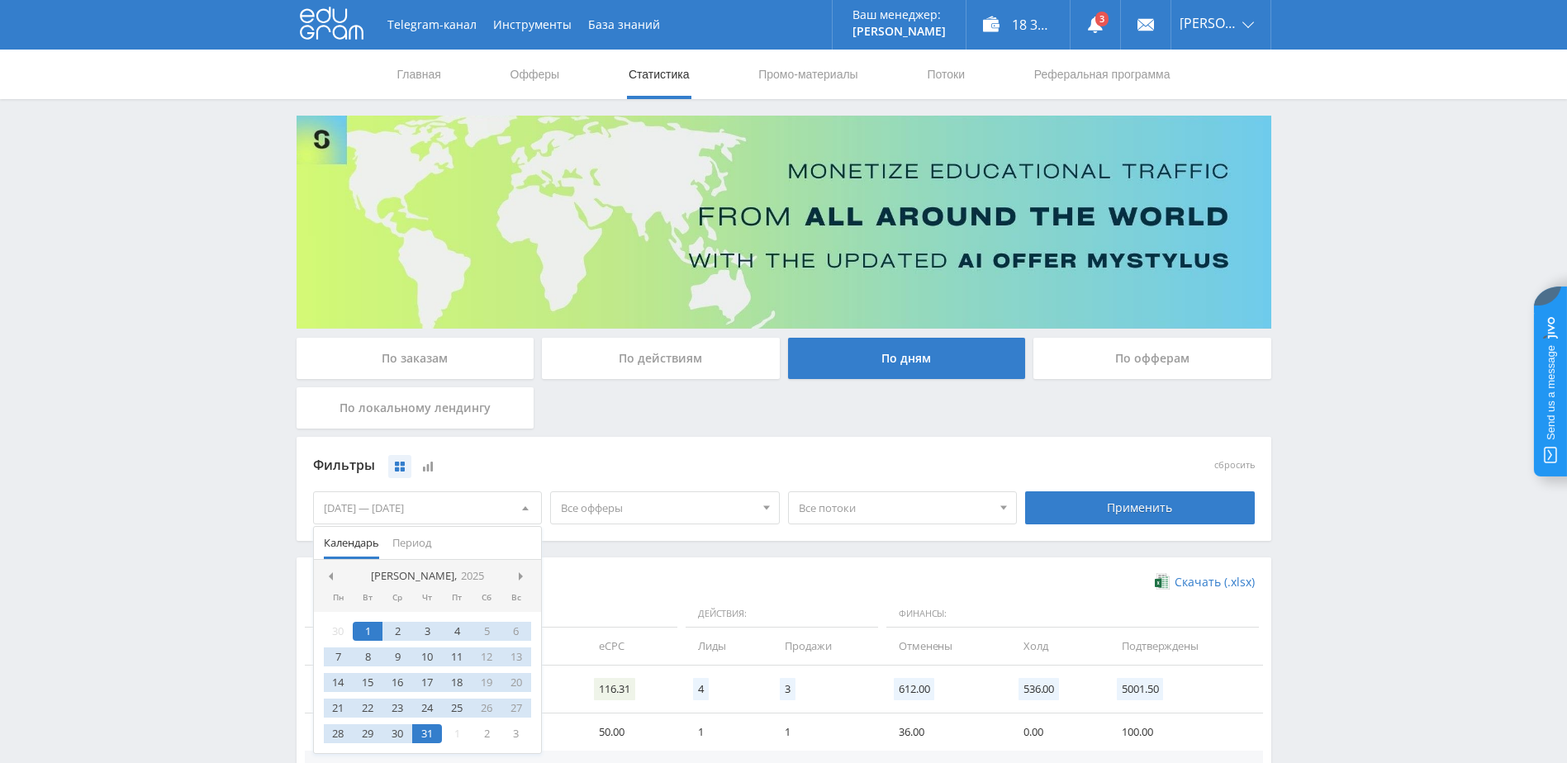 The width and height of the screenshot is (1567, 763). Describe the element at coordinates (631, 732) in the screenshot. I see `td: 50.00` at that location.